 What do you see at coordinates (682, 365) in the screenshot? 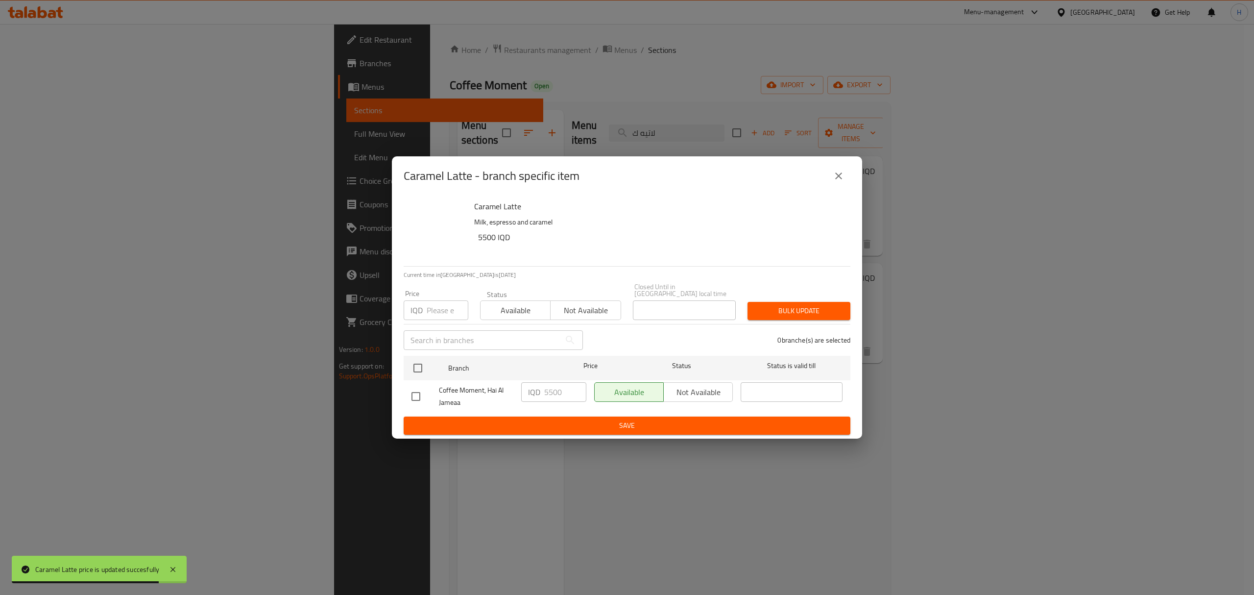
I see `span: Status` at bounding box center [682, 365].